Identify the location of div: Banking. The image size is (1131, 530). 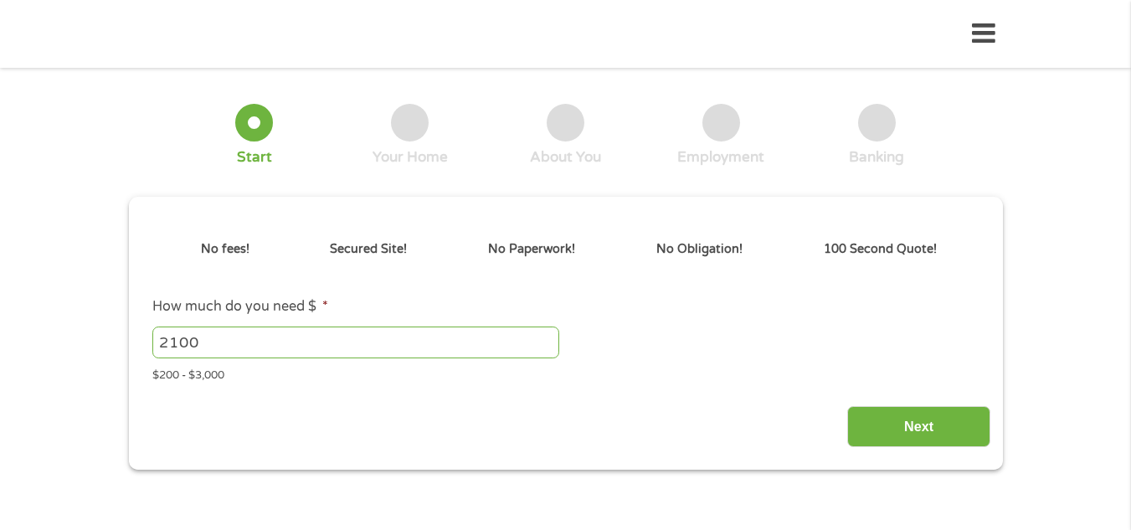
(876, 157).